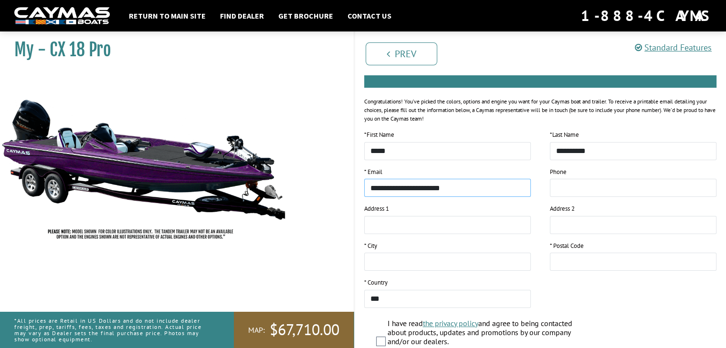  Describe the element at coordinates (305, 16) in the screenshot. I see `a: Get Brochure` at that location.